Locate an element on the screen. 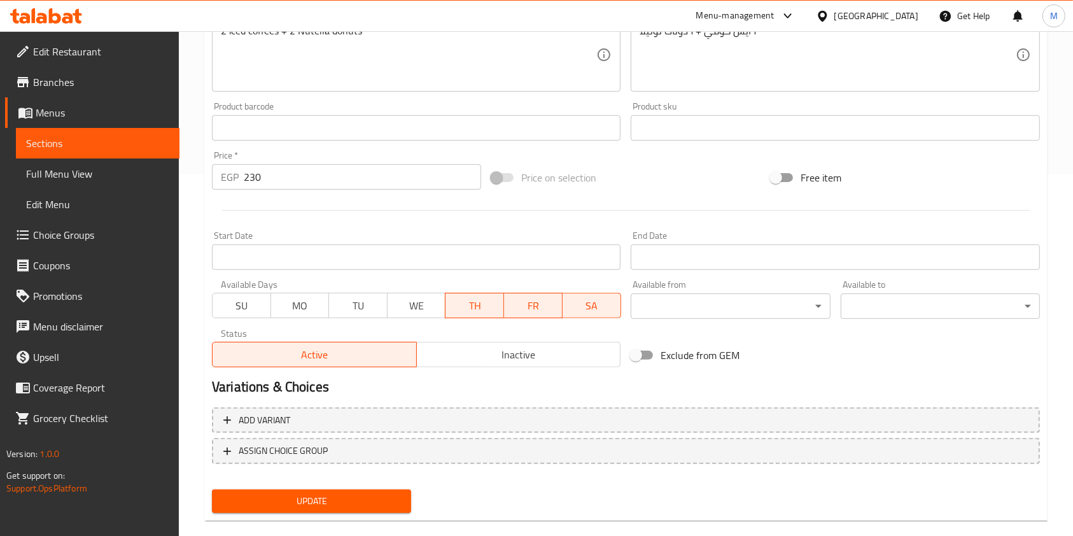 The height and width of the screenshot is (536, 1073). button: WE is located at coordinates (416, 305).